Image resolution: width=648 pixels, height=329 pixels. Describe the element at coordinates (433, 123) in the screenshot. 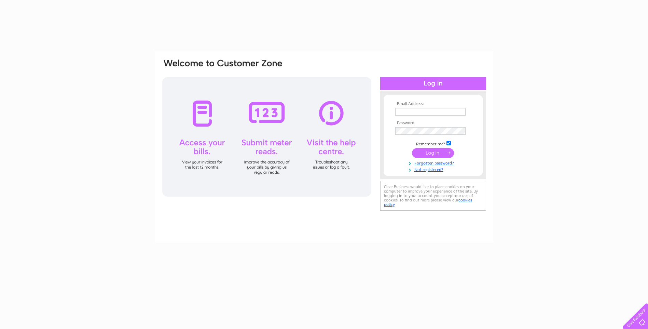

I see `th: Password:` at that location.